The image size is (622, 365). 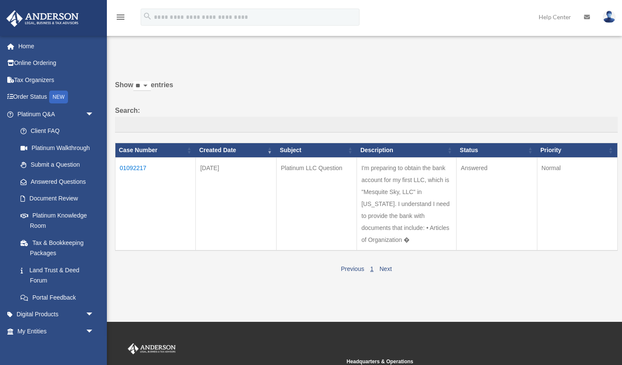 What do you see at coordinates (386, 269) in the screenshot?
I see `a: Next` at bounding box center [386, 269].